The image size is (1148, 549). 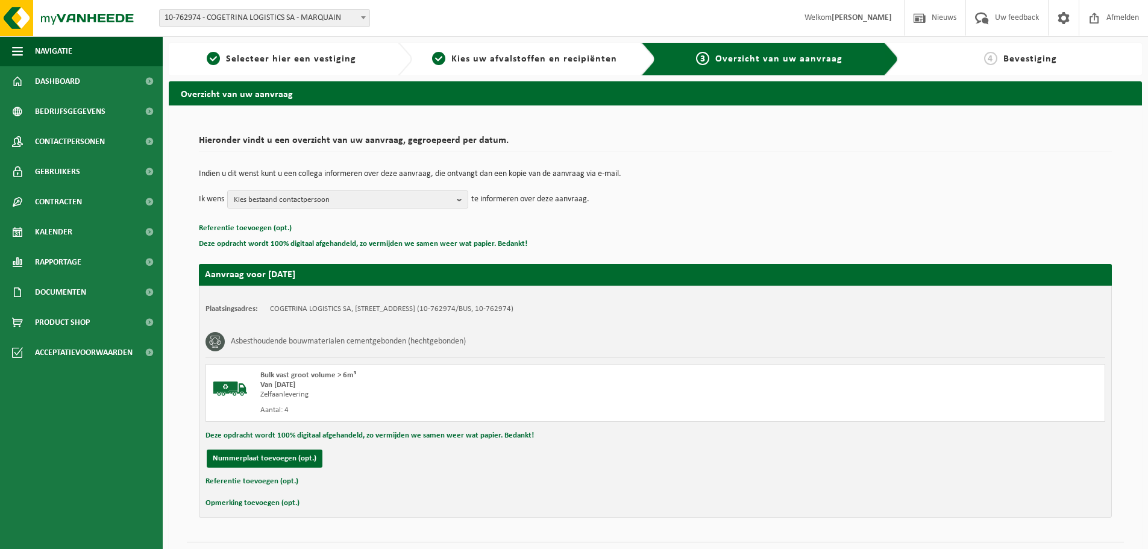 I want to click on span: Documenten, so click(x=60, y=292).